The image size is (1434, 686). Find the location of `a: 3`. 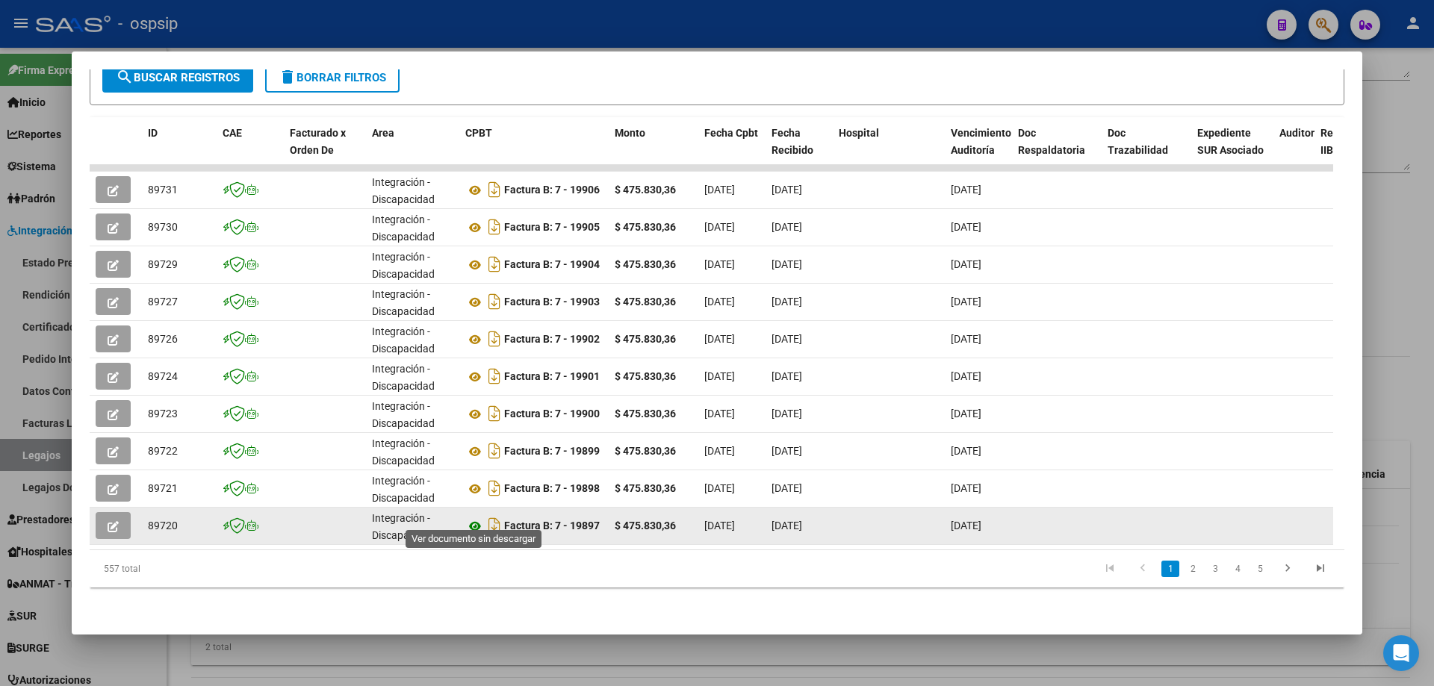

a: 3 is located at coordinates (1215, 569).